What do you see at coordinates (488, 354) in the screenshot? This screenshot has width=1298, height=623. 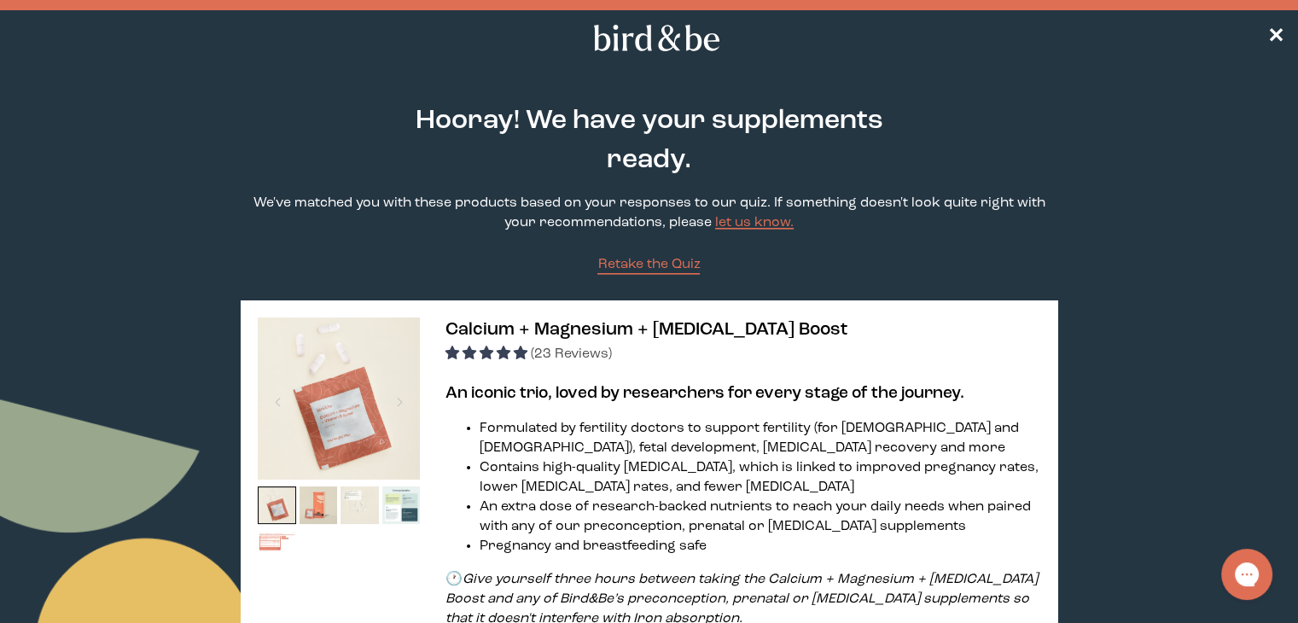 I see `span: 4.83 stars` at bounding box center [488, 354].